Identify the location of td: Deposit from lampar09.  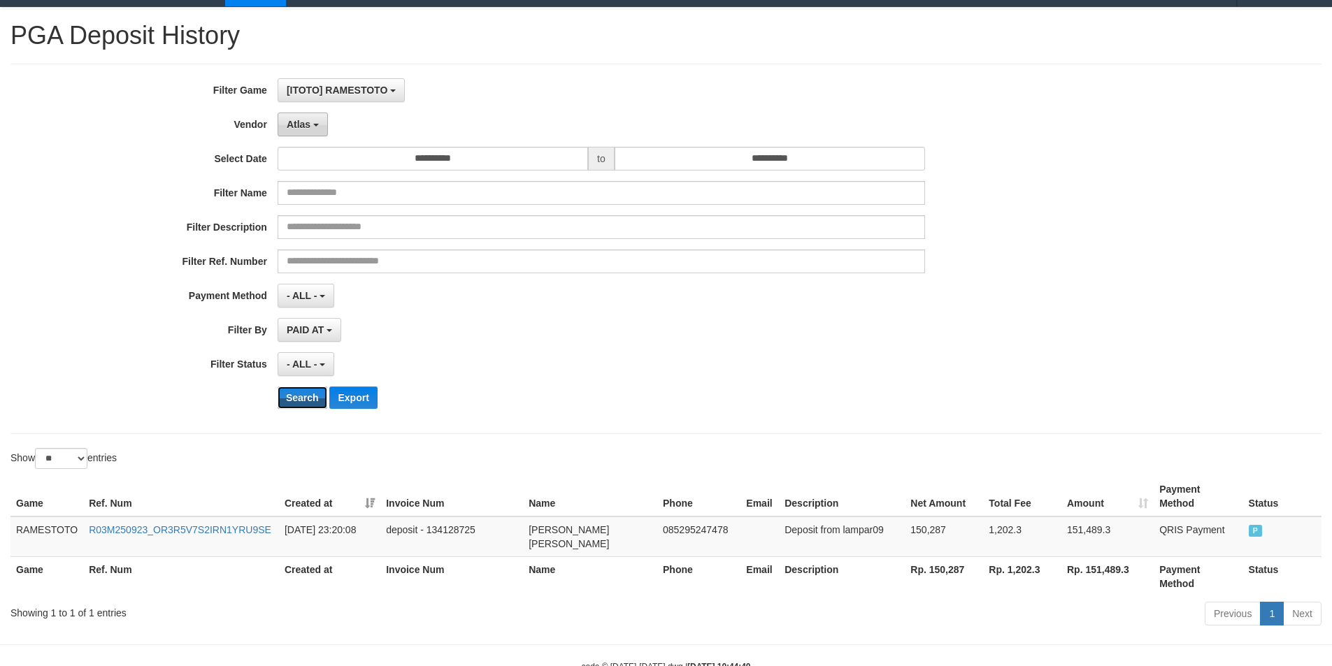
(842, 537).